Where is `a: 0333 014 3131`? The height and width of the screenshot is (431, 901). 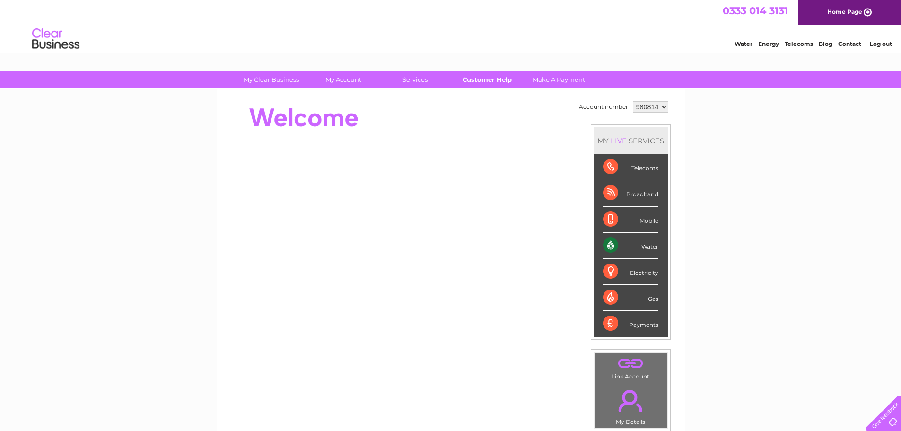 a: 0333 014 3131 is located at coordinates (756, 10).